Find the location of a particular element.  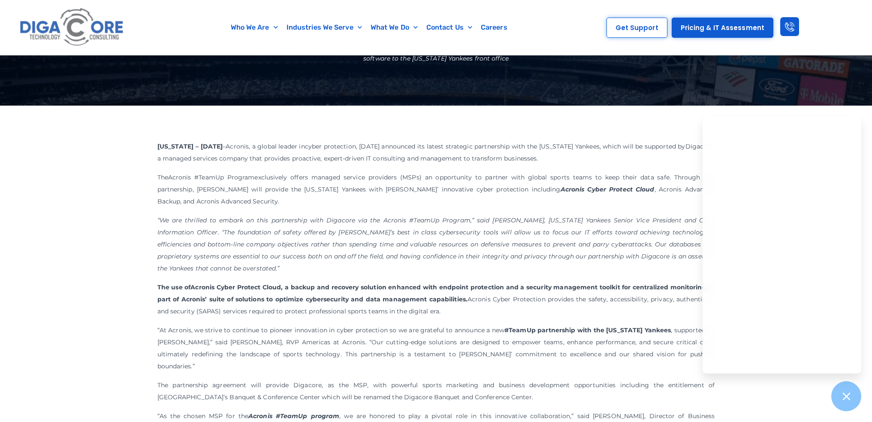

span: The exclusively offers managed service providers (MSPs) an opportunity to partner with global spo... is located at coordinates (436, 189).